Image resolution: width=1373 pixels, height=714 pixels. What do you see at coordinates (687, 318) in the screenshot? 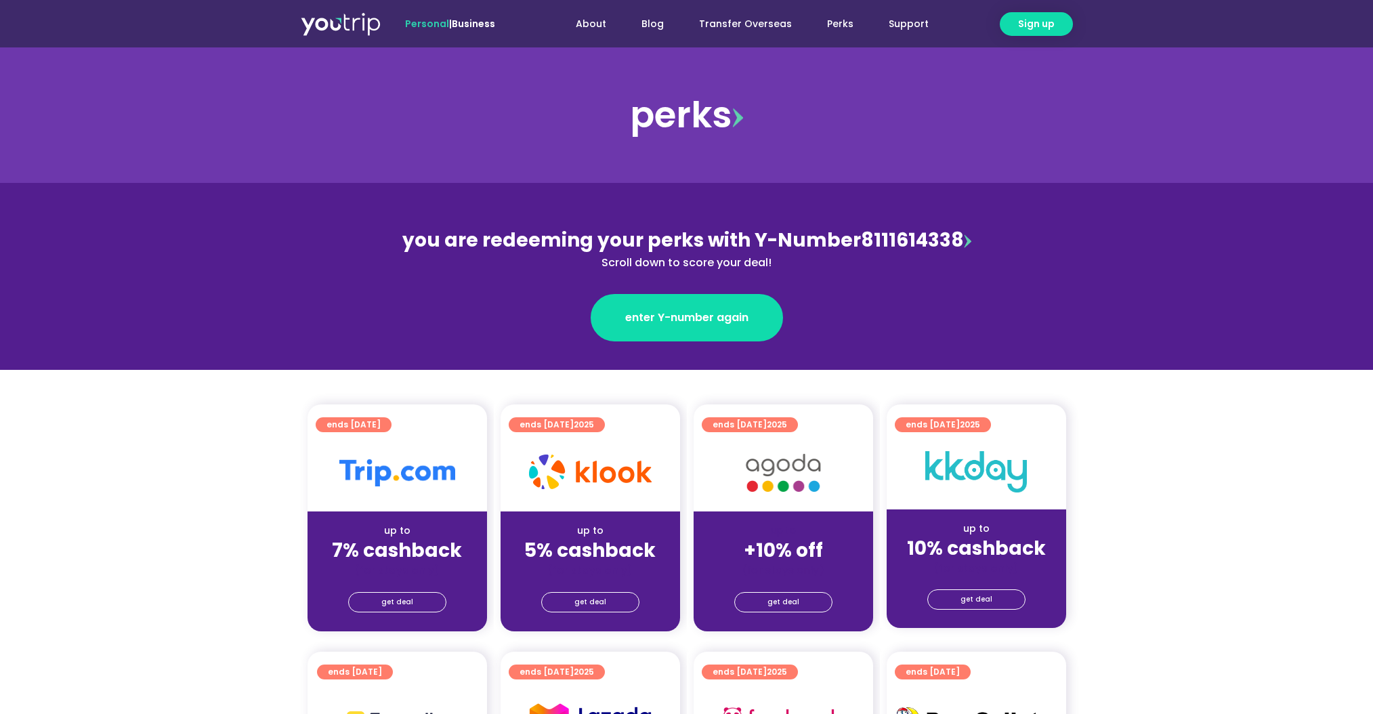
I see `a: enter Y-number again` at bounding box center [687, 318].